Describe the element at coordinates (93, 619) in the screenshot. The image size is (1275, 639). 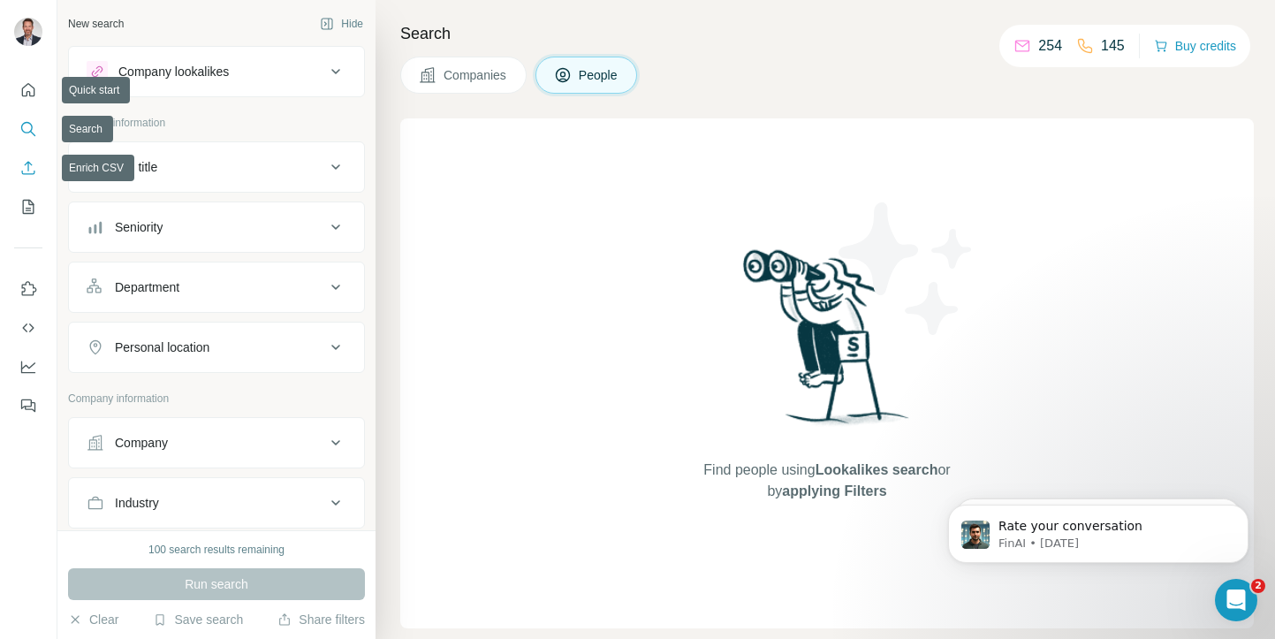
I see `button: Clear` at that location.